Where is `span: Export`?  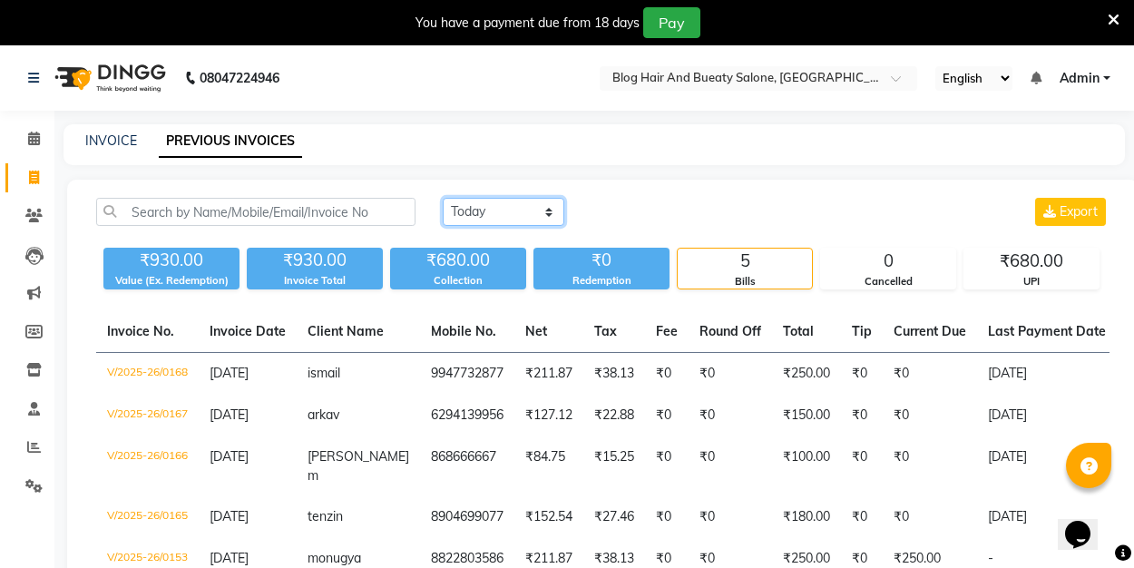
span: Export is located at coordinates (1079, 211).